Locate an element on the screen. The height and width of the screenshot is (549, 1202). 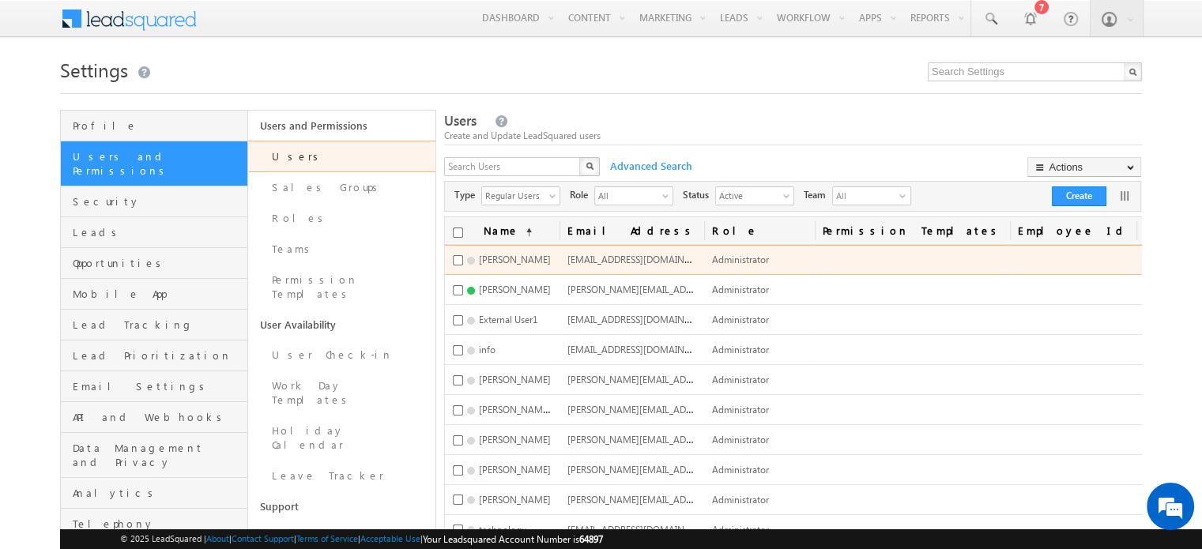
span: Team is located at coordinates (818, 195).